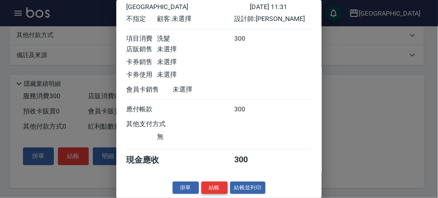  Describe the element at coordinates (247, 188) in the screenshot. I see `button: 結帳並列印` at that location.